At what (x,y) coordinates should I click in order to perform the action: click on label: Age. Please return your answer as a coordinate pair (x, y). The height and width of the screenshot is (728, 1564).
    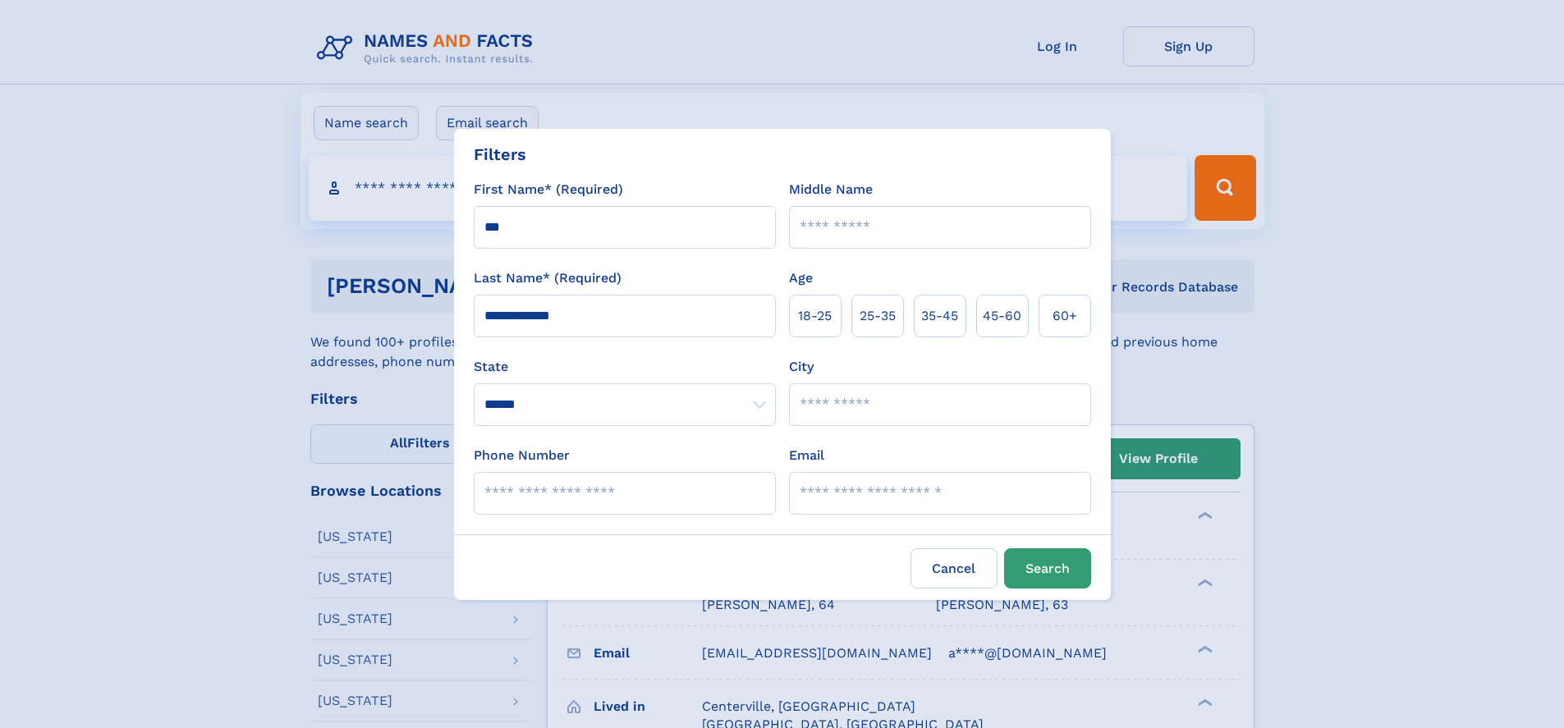
    Looking at the image, I should click on (801, 278).